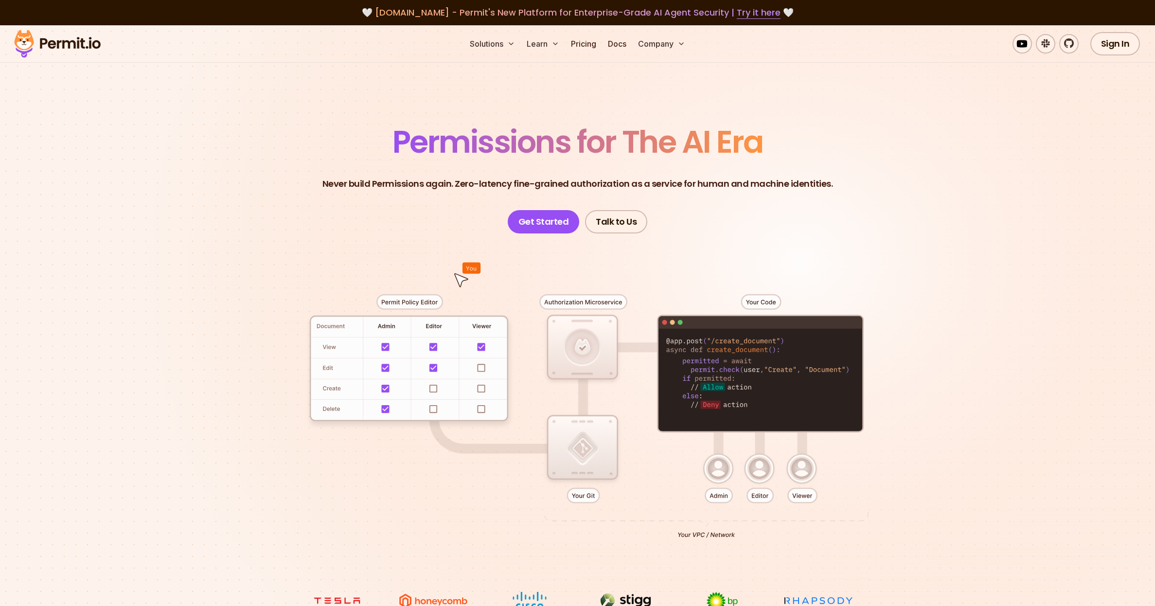  Describe the element at coordinates (578, 142) in the screenshot. I see `span: Permissions for The AI Era` at that location.